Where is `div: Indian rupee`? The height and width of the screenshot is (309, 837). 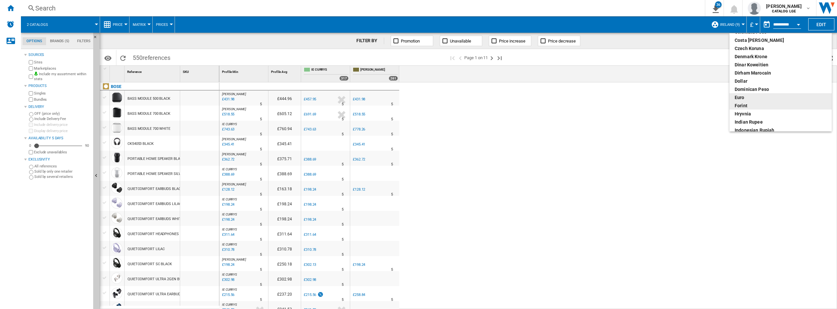 div: Indian rupee is located at coordinates (780, 122).